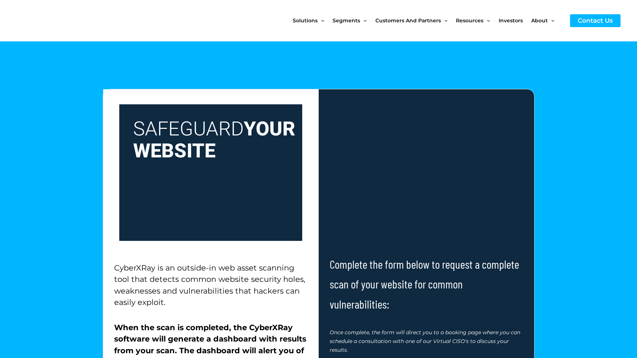  I want to click on h2: Complete the form below to request a complete scan of your website for common vulnerabilities:, so click(426, 284).